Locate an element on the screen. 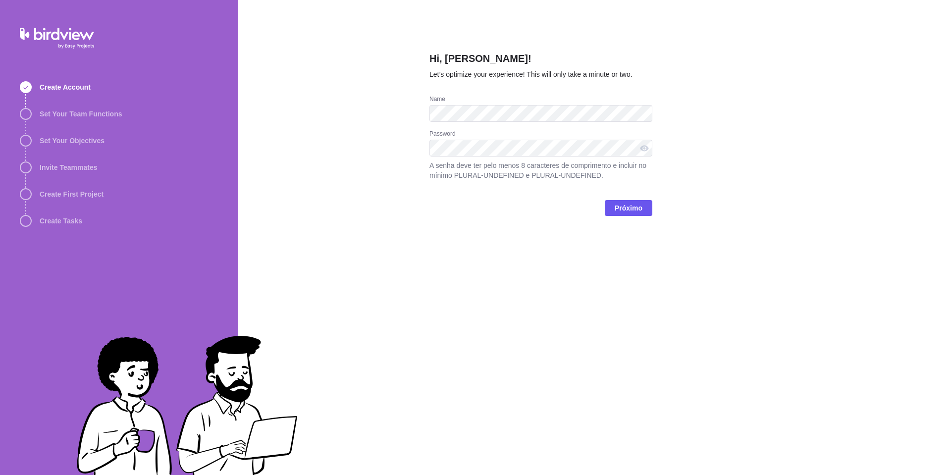 The image size is (951, 475). div: Name is located at coordinates (541, 100).